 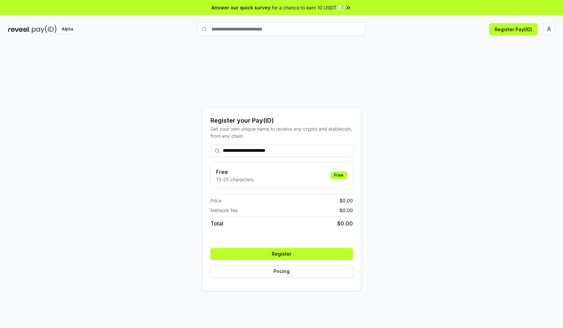 I want to click on div: Register your Pay(ID), so click(x=281, y=121).